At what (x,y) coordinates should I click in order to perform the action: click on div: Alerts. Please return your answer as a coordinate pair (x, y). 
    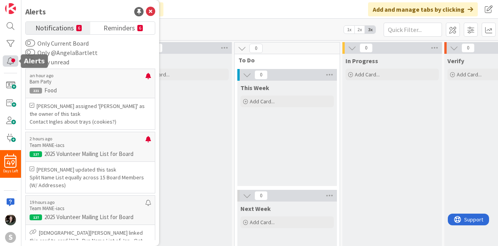
    Looking at the image, I should click on (35, 12).